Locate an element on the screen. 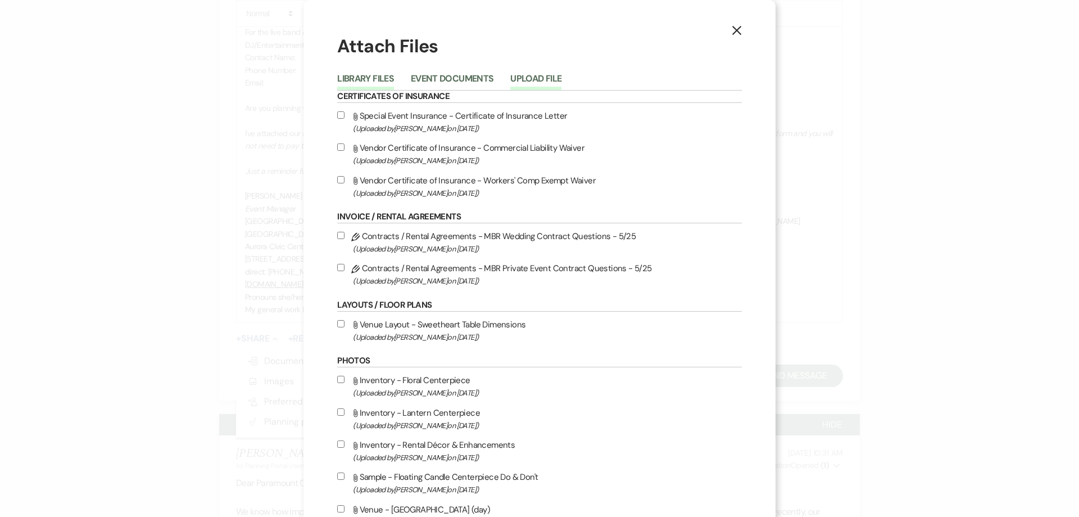 The image size is (1079, 517). input: Contracts / Rental Agreements - MBR Private Event Contract Questions - 5/25(Uploaded by[PERSON_NA... is located at coordinates (341, 267).